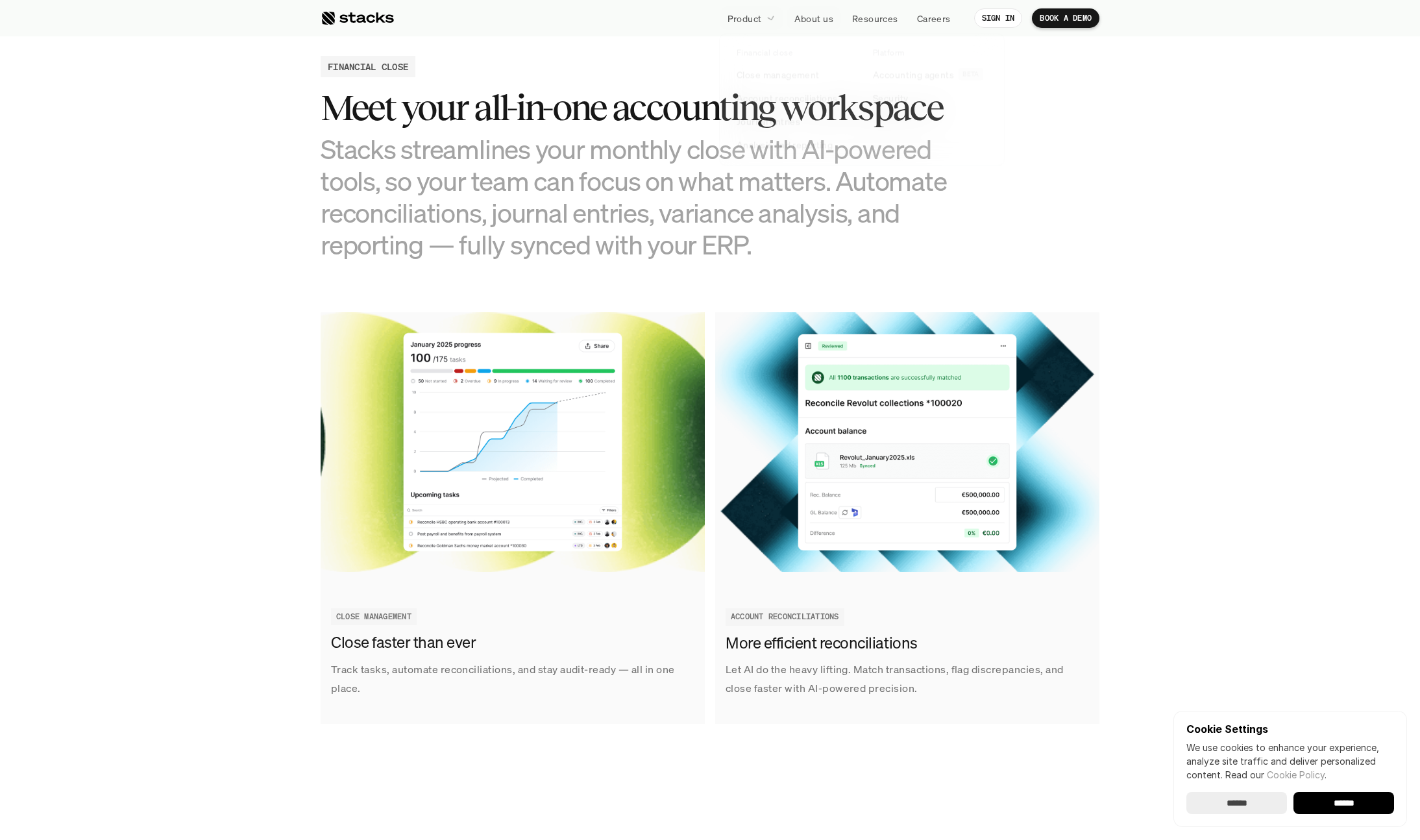  I want to click on h2: CLOSE MANAGEMENT, so click(374, 617).